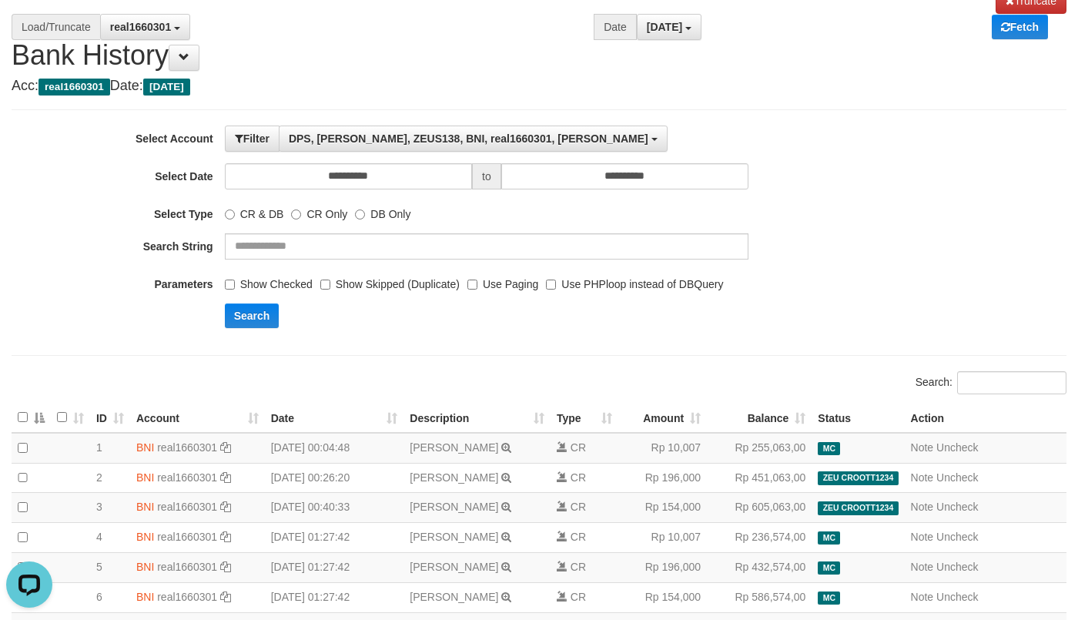  What do you see at coordinates (99, 567) in the screenshot?
I see `span: 5` at bounding box center [99, 567].